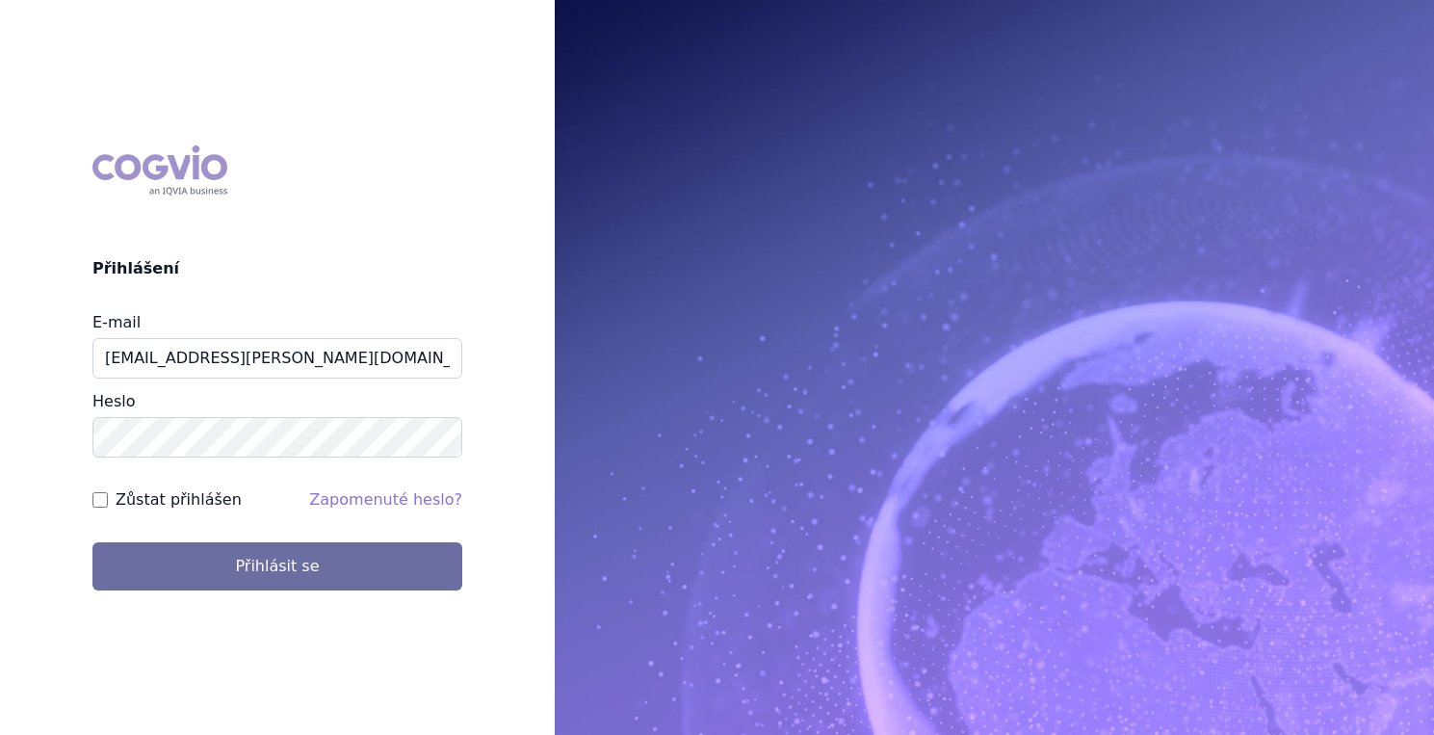  Describe the element at coordinates (160, 170) in the screenshot. I see `div: COGVIO` at that location.